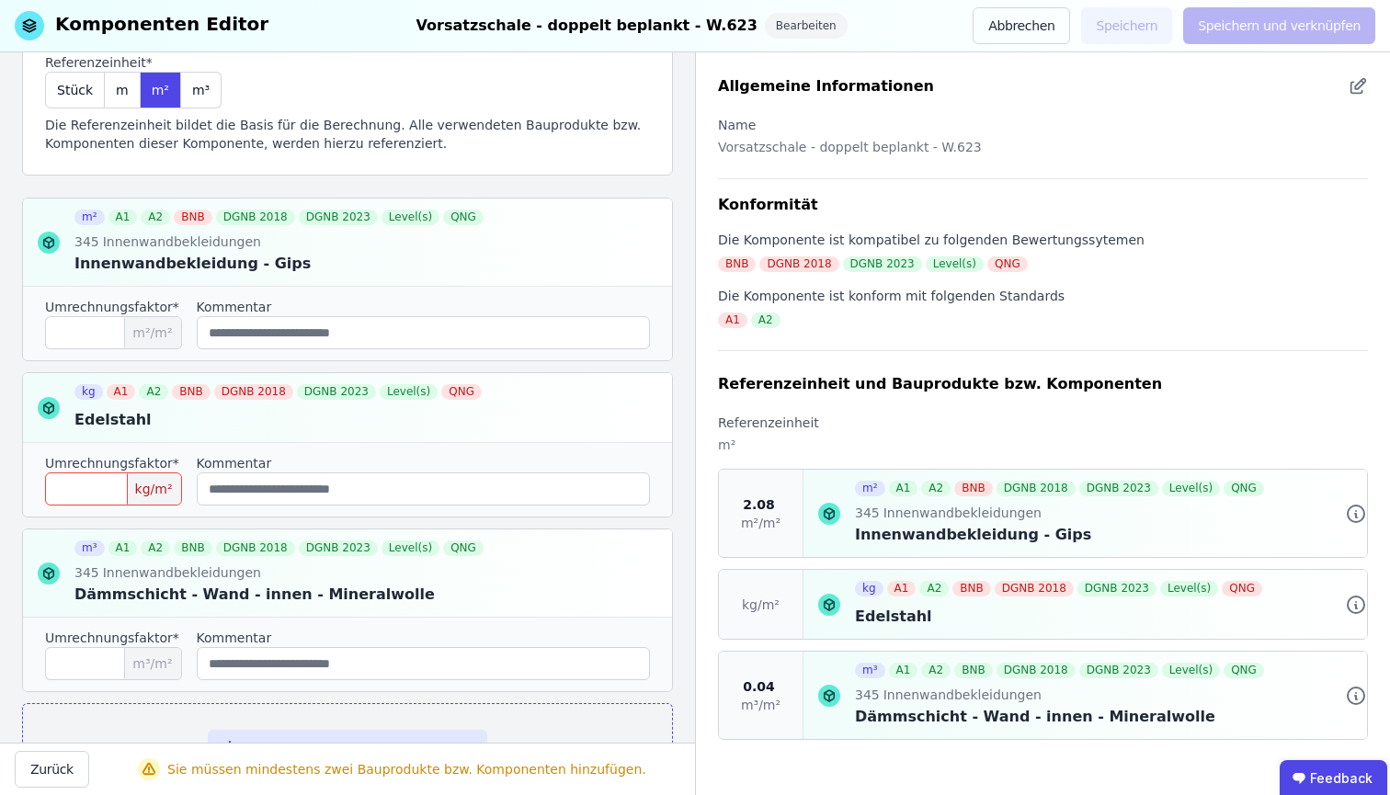 Image resolution: width=1390 pixels, height=795 pixels. What do you see at coordinates (940, 384) in the screenshot?
I see `div: Referenzeinheit und Bauprodukte bzw. Komponenten` at bounding box center [940, 384].